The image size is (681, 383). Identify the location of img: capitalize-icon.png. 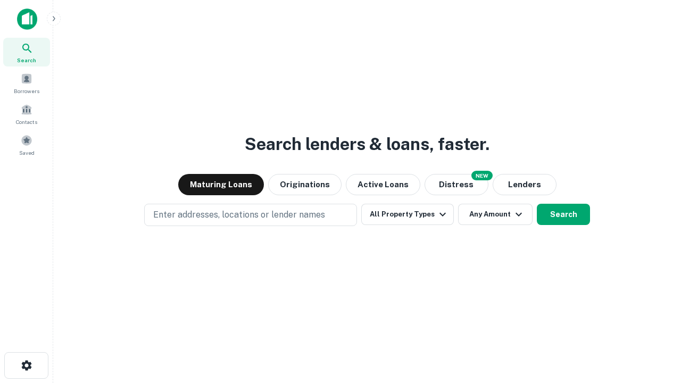
(27, 19).